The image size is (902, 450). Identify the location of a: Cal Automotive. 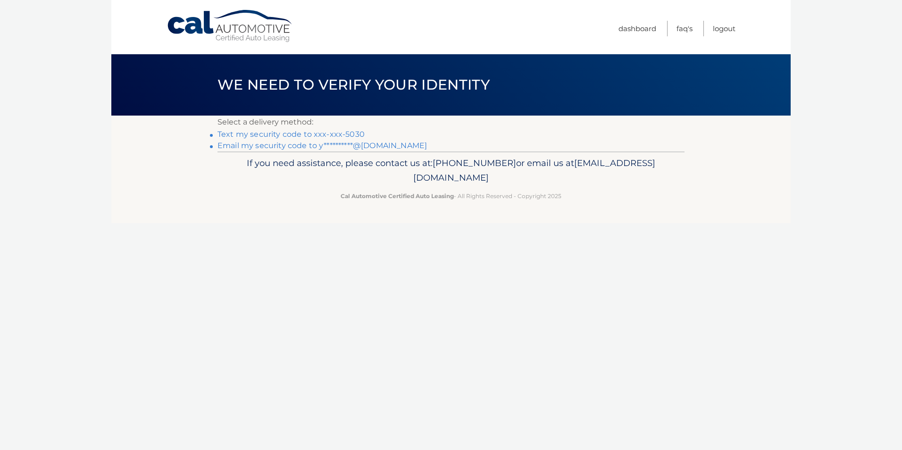
(230, 26).